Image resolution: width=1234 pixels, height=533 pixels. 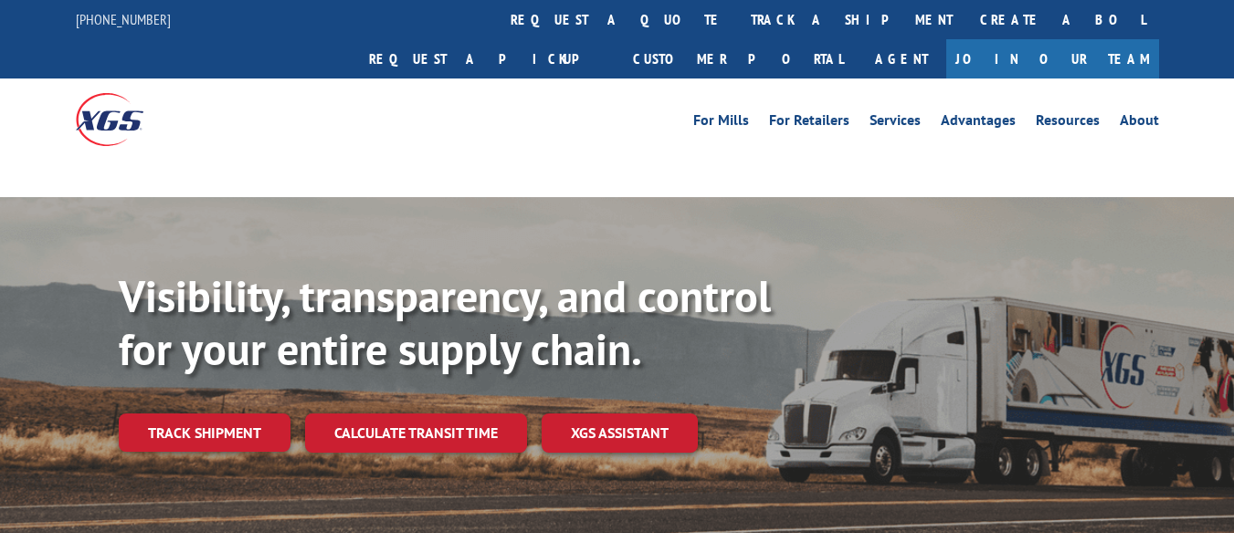 I want to click on a: Request a pickup, so click(x=487, y=58).